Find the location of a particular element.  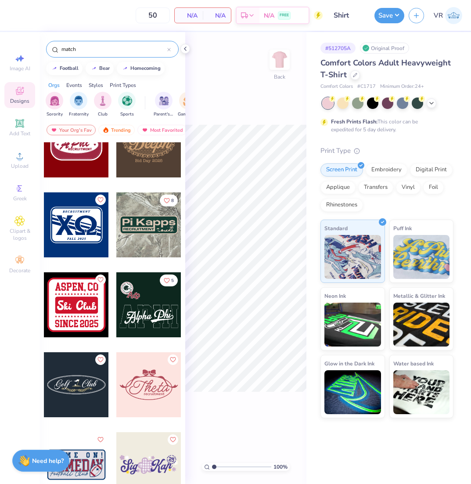

img: Glow in the Dark Ink is located at coordinates (353, 392).